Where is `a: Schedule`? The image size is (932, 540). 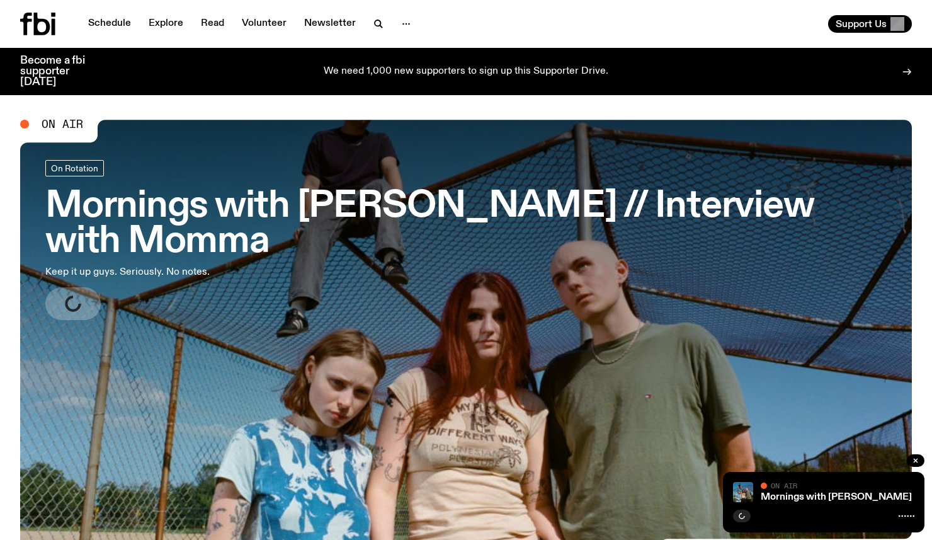 a: Schedule is located at coordinates (110, 24).